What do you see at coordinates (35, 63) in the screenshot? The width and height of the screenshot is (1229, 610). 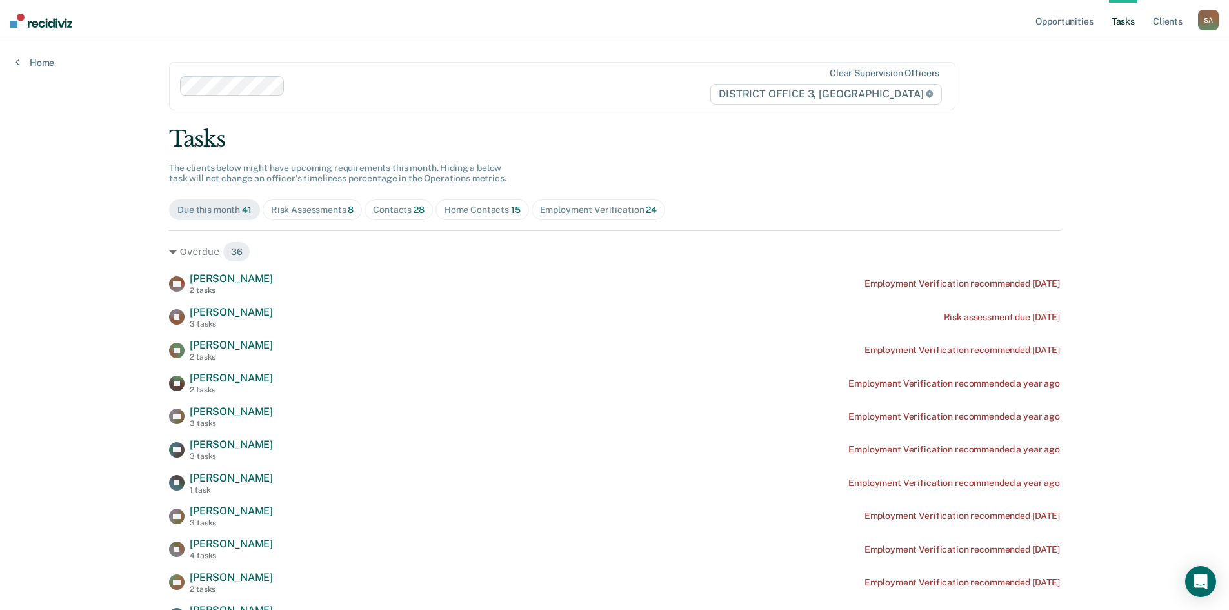 I see `a: Home` at bounding box center [35, 63].